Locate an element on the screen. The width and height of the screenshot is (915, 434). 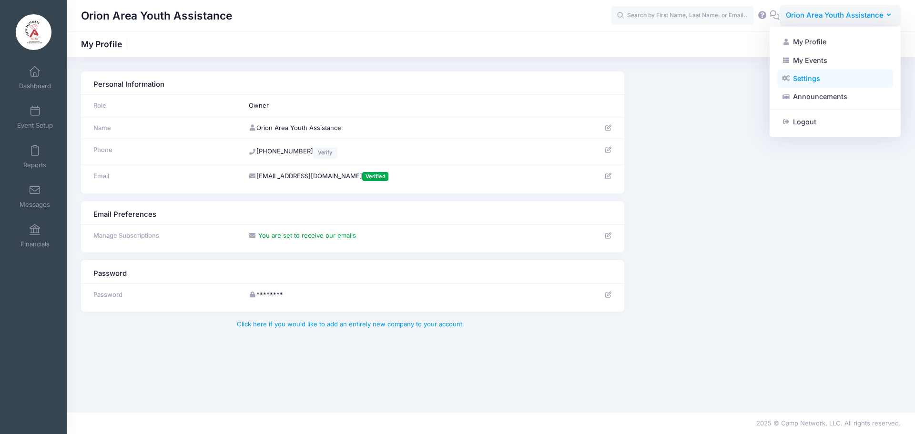
a: Announcements is located at coordinates (835, 97).